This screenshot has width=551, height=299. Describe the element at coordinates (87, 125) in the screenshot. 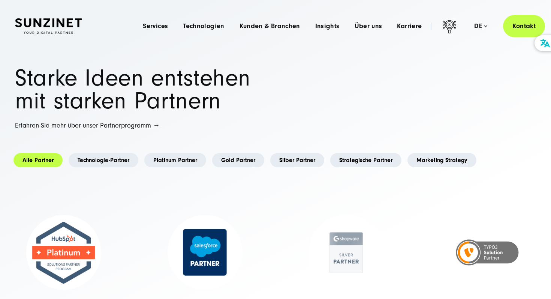

I see `a: Erfahren Sie mehr über unser Partnerprogramm →` at that location.